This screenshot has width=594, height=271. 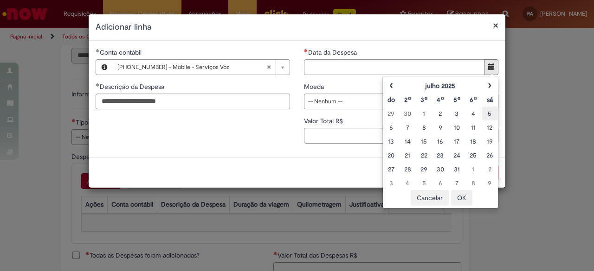 I want to click on div: 21 August 2025 Thursday, so click(x=407, y=155).